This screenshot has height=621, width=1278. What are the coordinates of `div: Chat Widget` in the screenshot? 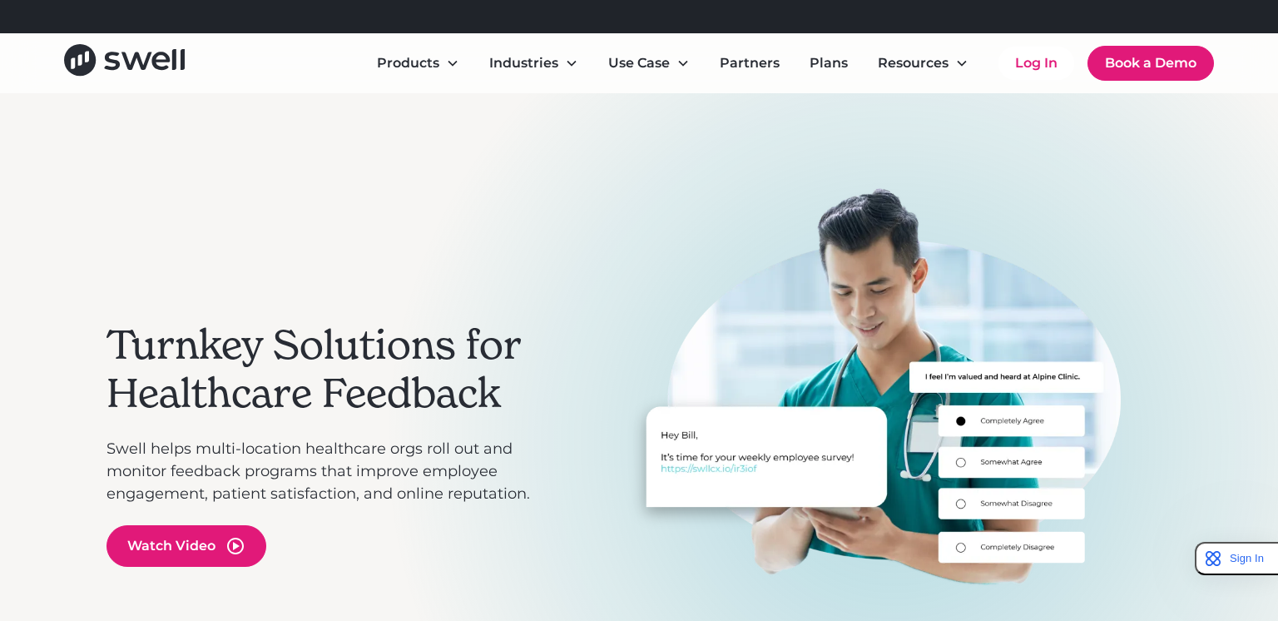 It's located at (1237, 581).